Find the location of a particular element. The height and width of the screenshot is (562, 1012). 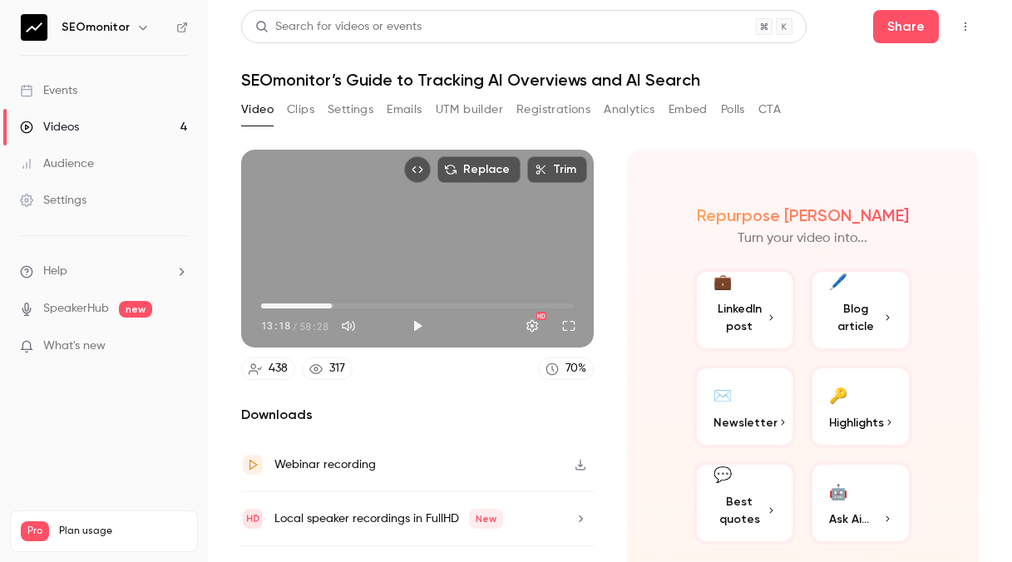

button: Mute is located at coordinates (348, 326).